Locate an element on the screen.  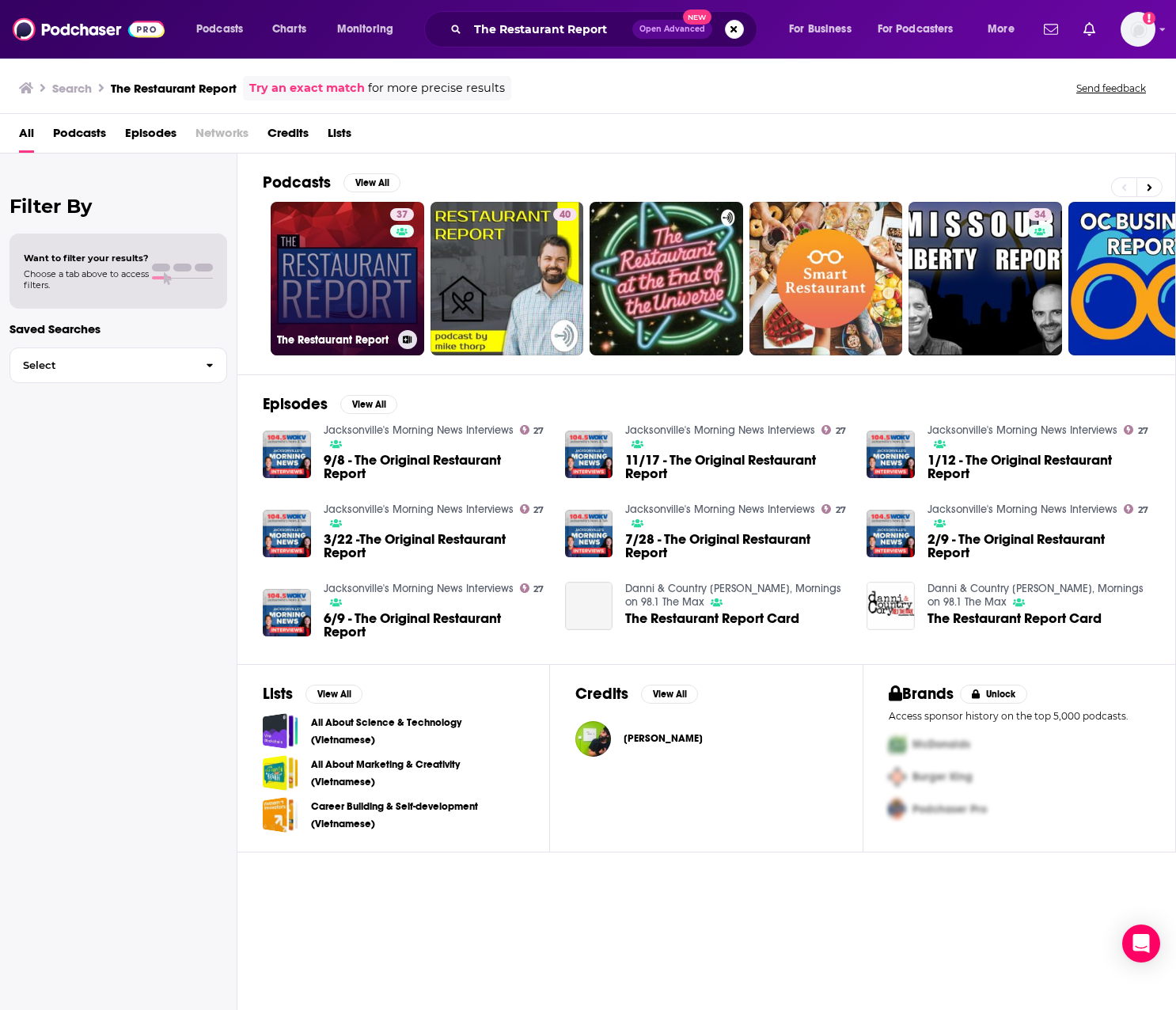
a: Danni & Country Cory, Mornings on 98.1 The Max is located at coordinates (1035, 596).